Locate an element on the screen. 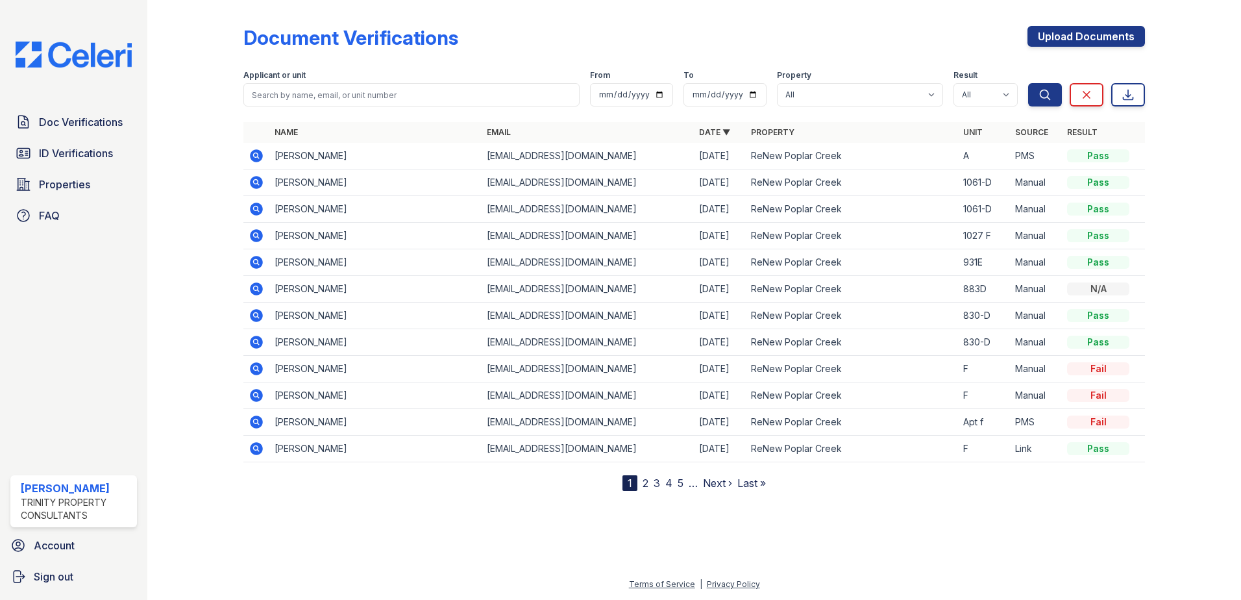 The height and width of the screenshot is (600, 1241). a: 3 is located at coordinates (657, 483).